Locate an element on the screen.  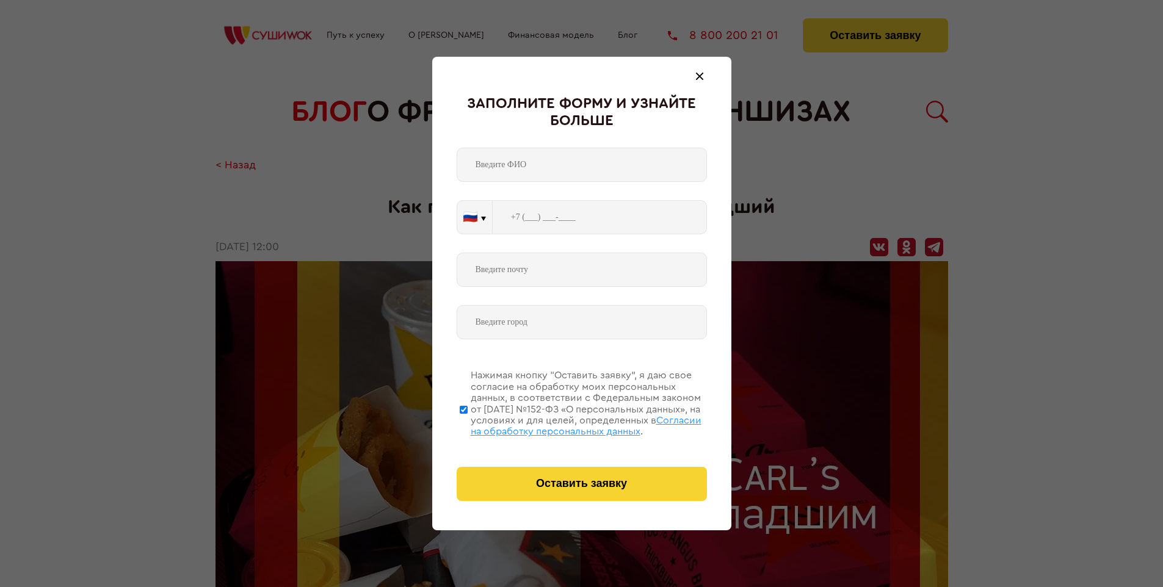
input: Введите почту is located at coordinates (582, 270).